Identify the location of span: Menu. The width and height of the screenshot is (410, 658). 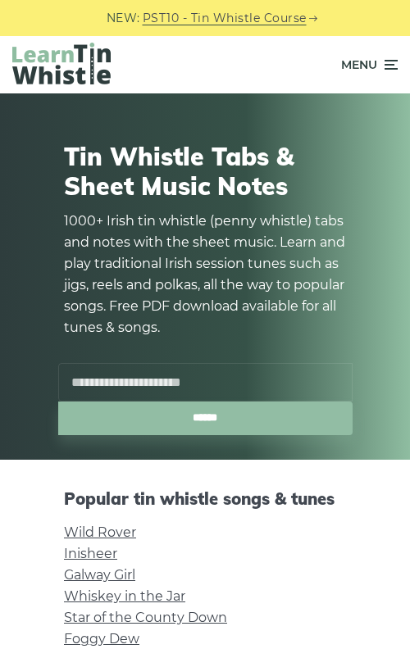
(359, 65).